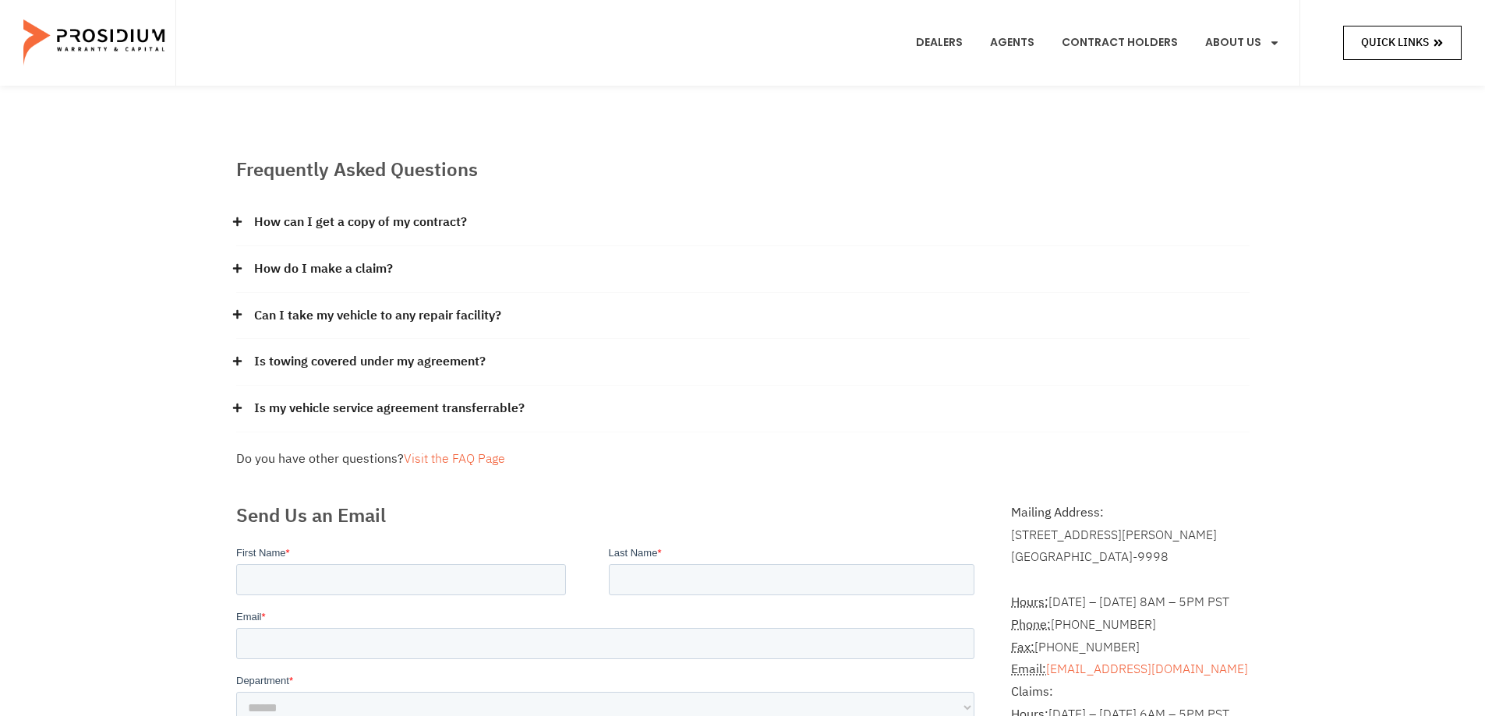 Image resolution: width=1485 pixels, height=716 pixels. I want to click on span: Last Name, so click(397, 7).